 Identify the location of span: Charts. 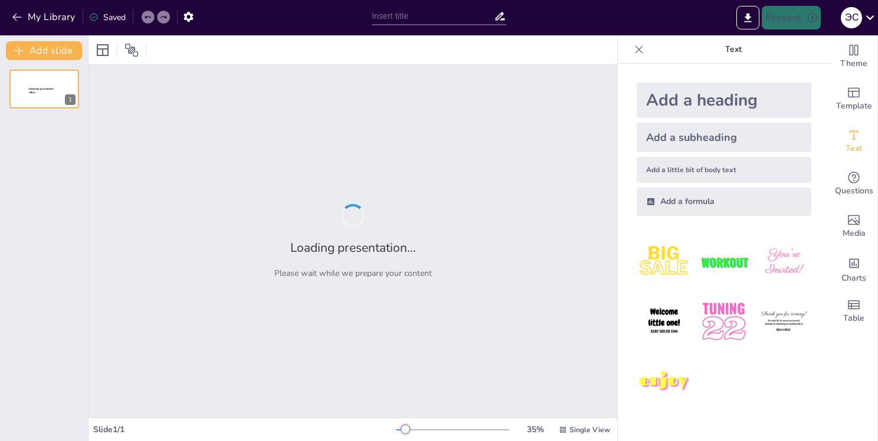
(854, 279).